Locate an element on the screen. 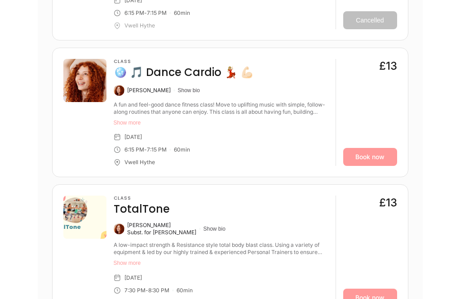 The width and height of the screenshot is (460, 299). h4: TotalTone is located at coordinates (142, 209).